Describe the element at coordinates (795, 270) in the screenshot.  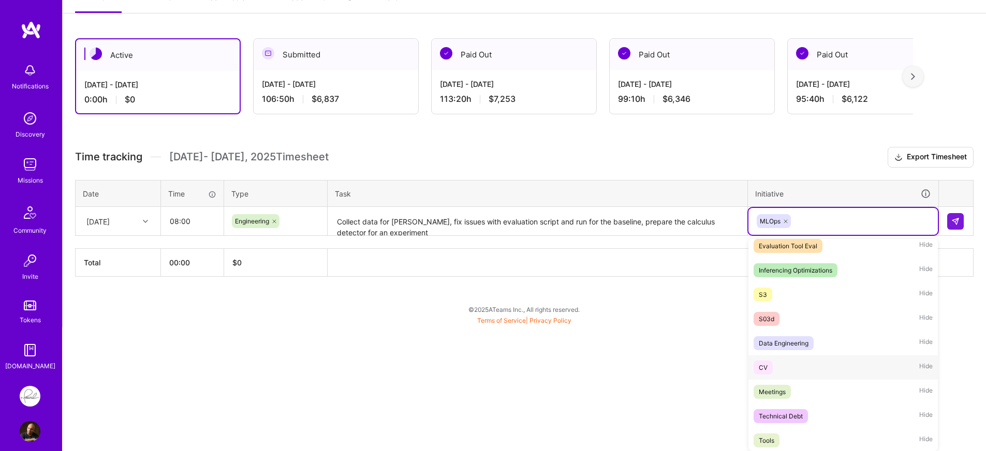
I see `div: Inferencing Optimizations` at that location.